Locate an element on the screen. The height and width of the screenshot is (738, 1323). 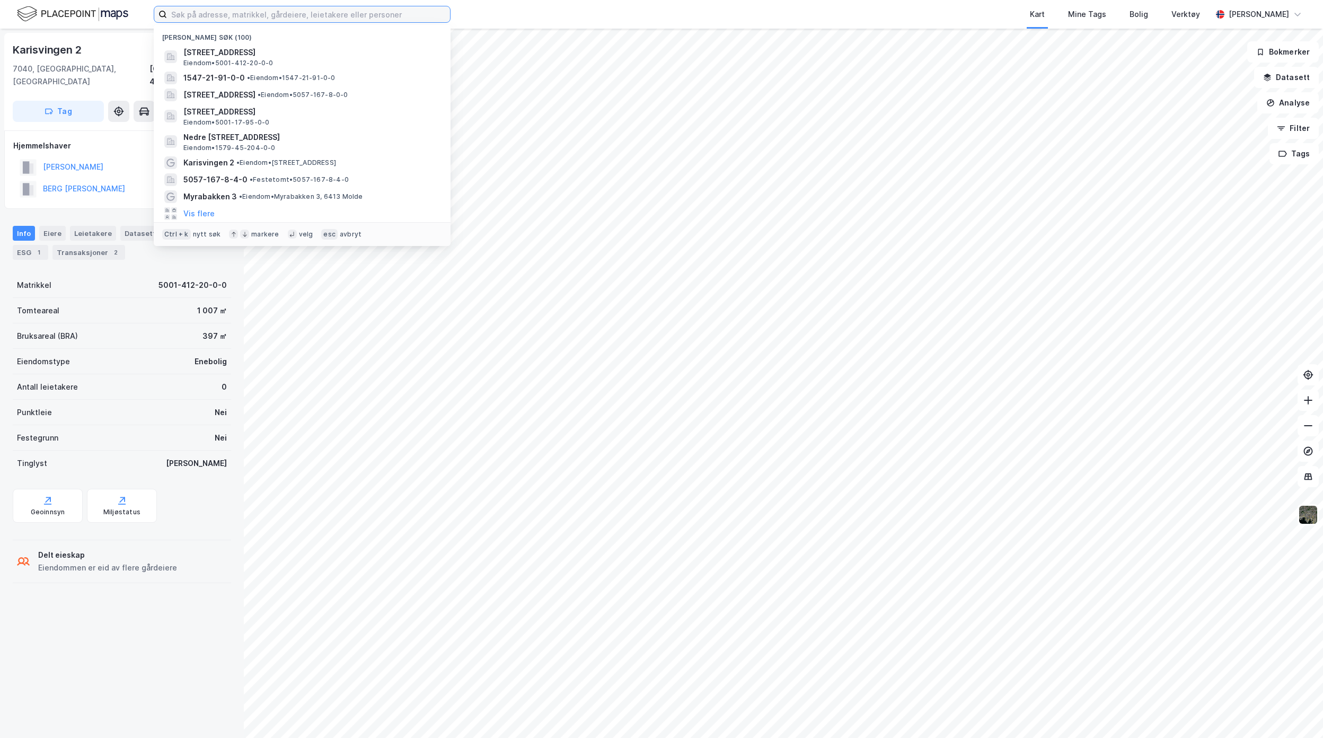
div: 0 is located at coordinates (224, 387).